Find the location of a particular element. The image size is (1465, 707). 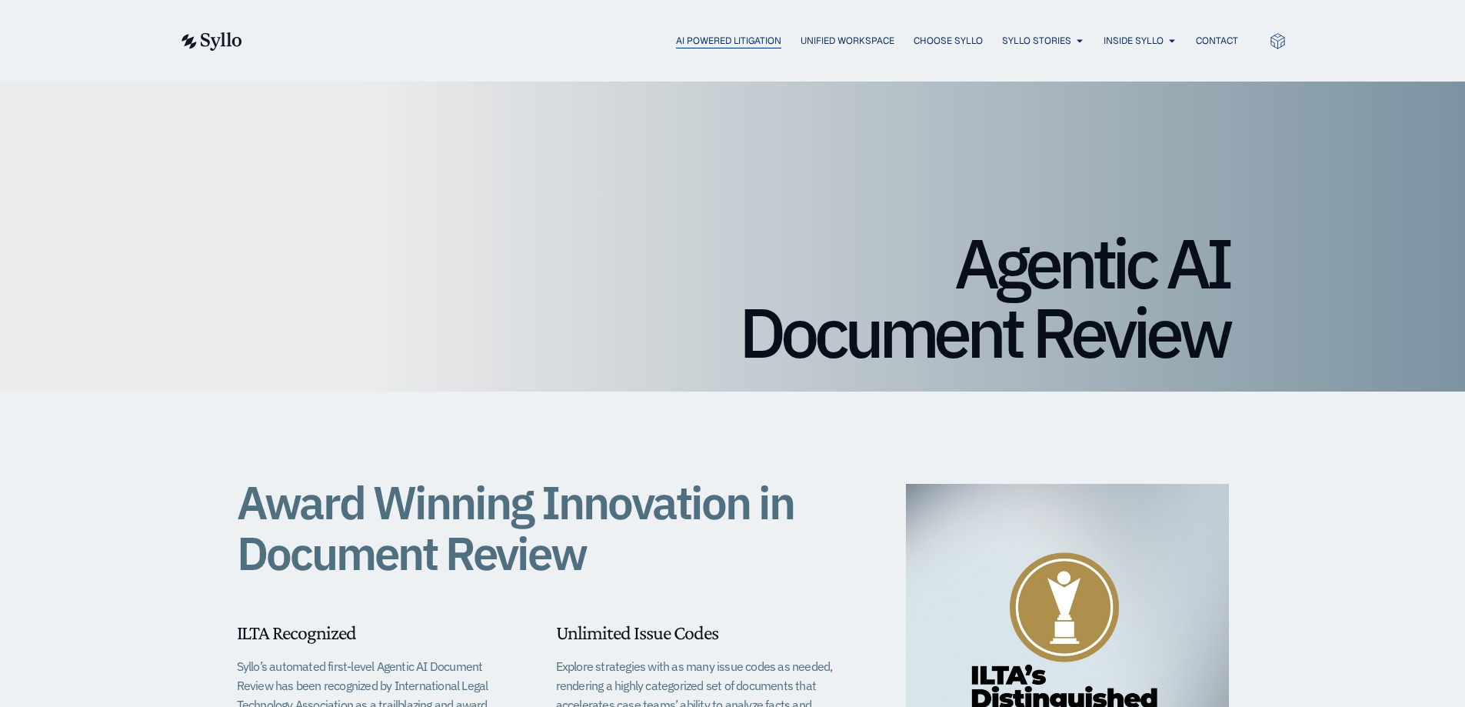

a: Choose Syllo is located at coordinates (948, 41).